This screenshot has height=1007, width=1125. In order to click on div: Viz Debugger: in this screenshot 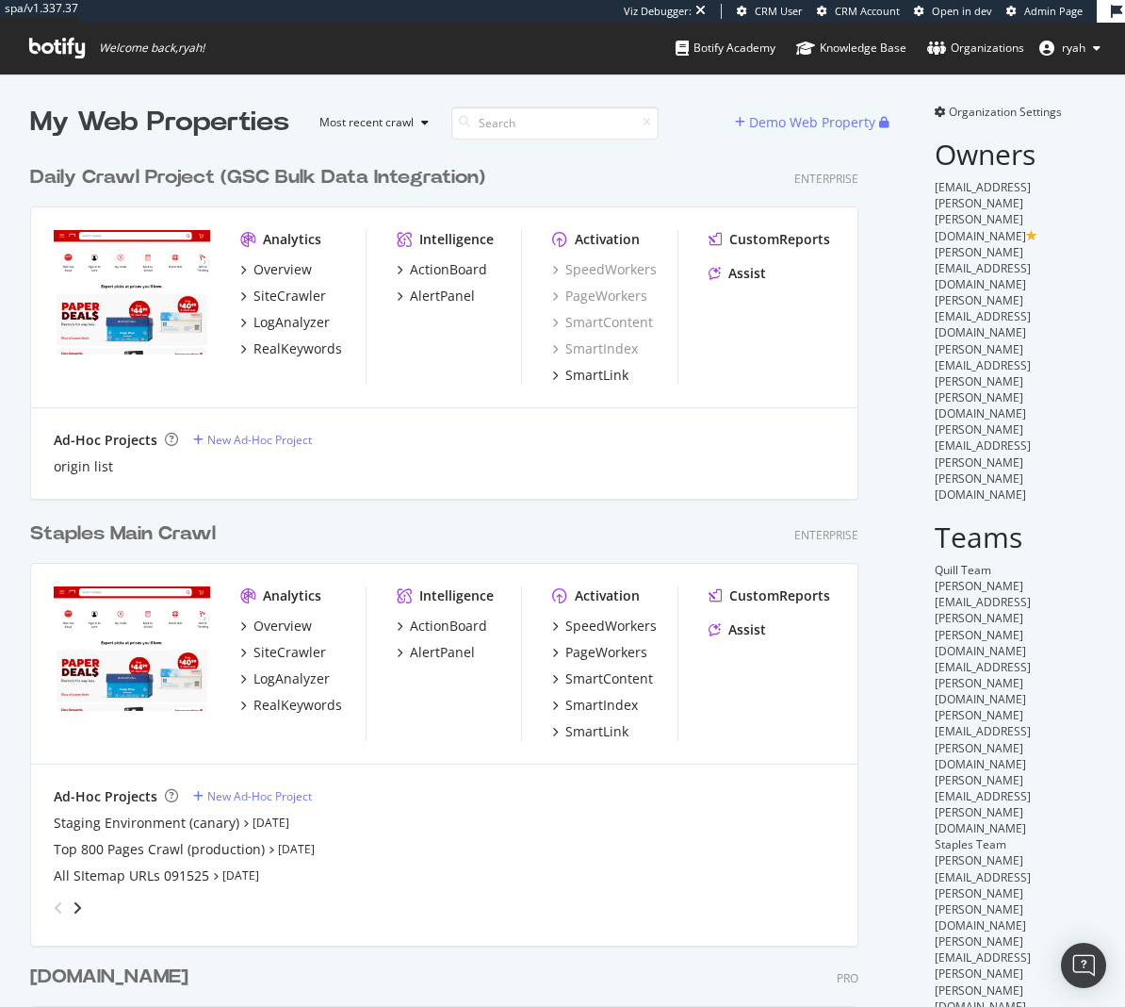, I will do `click(658, 11)`.